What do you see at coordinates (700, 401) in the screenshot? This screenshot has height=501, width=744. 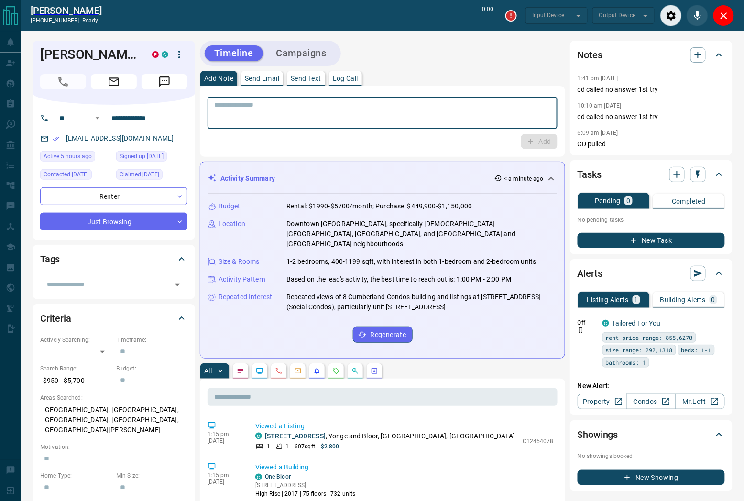 I see `a: Mr.Loft` at bounding box center [700, 401].